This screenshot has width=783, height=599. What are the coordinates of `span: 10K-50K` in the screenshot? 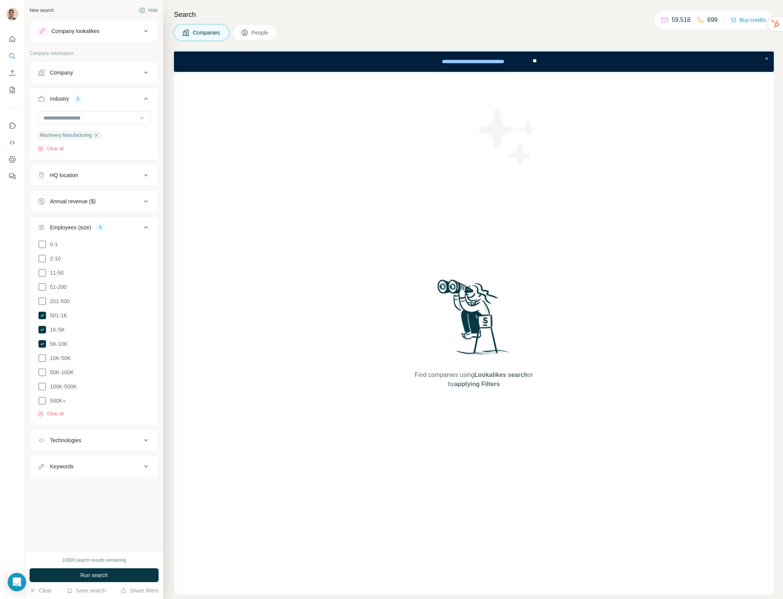 It's located at (59, 358).